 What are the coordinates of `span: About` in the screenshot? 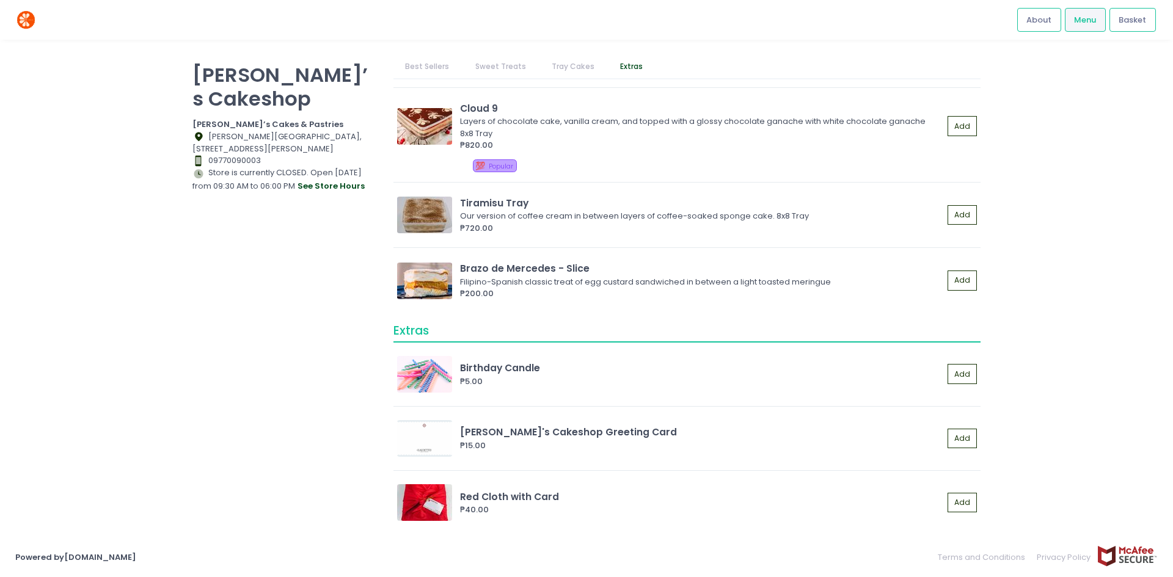 It's located at (1039, 20).